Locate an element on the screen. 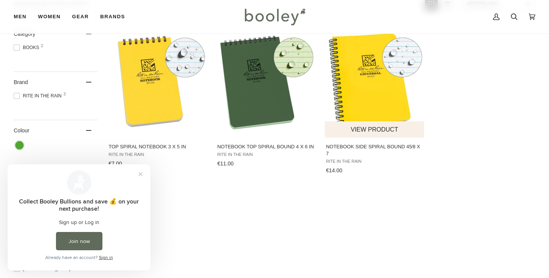  button: Join now is located at coordinates (72, 77).